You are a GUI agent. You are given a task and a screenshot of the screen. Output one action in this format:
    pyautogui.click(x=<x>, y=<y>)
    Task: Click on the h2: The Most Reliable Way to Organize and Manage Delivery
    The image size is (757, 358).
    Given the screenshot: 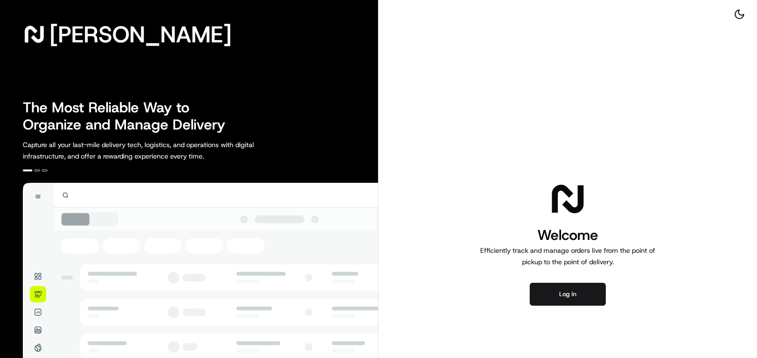 What is the action you would take?
    pyautogui.click(x=129, y=116)
    